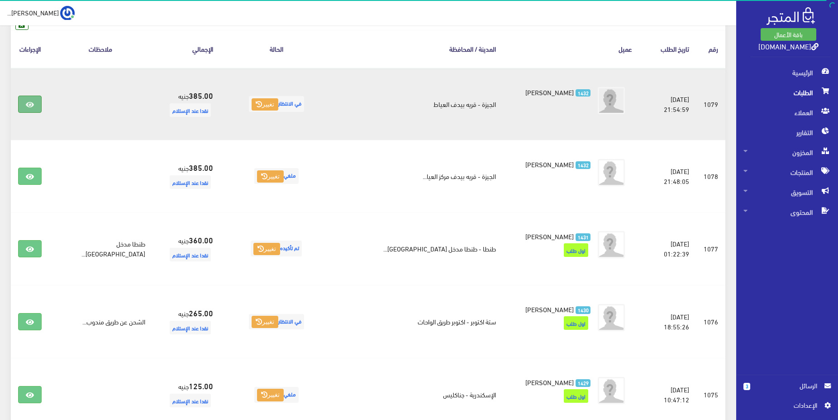 This screenshot has width=838, height=420. What do you see at coordinates (787, 192) in the screenshot?
I see `span: التسويق` at bounding box center [787, 192].